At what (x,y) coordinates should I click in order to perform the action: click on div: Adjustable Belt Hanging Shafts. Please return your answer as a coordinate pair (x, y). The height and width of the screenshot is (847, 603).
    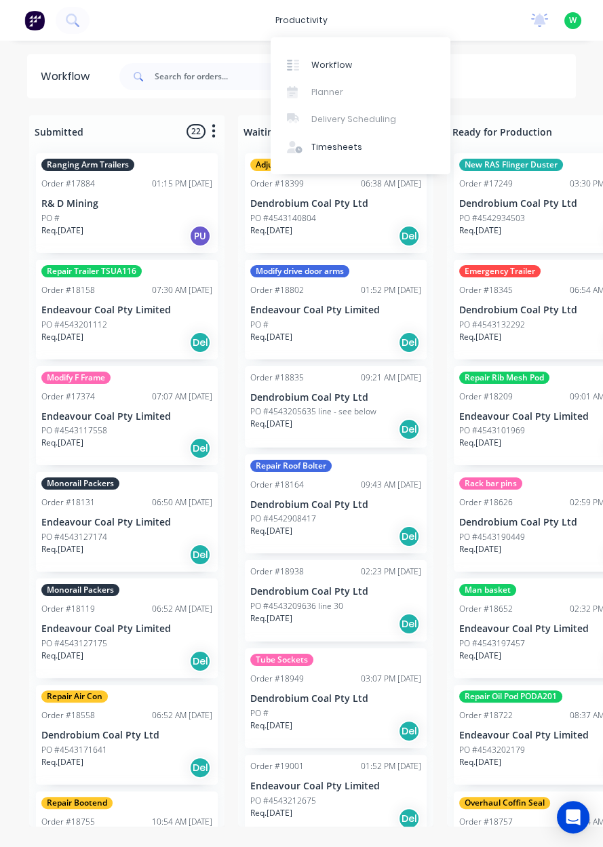
    Looking at the image, I should click on (316, 165).